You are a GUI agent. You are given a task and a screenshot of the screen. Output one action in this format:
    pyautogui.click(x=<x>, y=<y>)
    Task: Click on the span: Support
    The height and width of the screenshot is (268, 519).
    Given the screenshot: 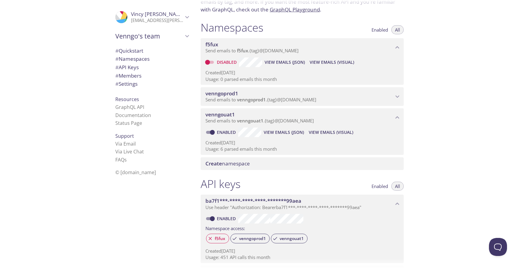 What is the action you would take?
    pyautogui.click(x=125, y=136)
    